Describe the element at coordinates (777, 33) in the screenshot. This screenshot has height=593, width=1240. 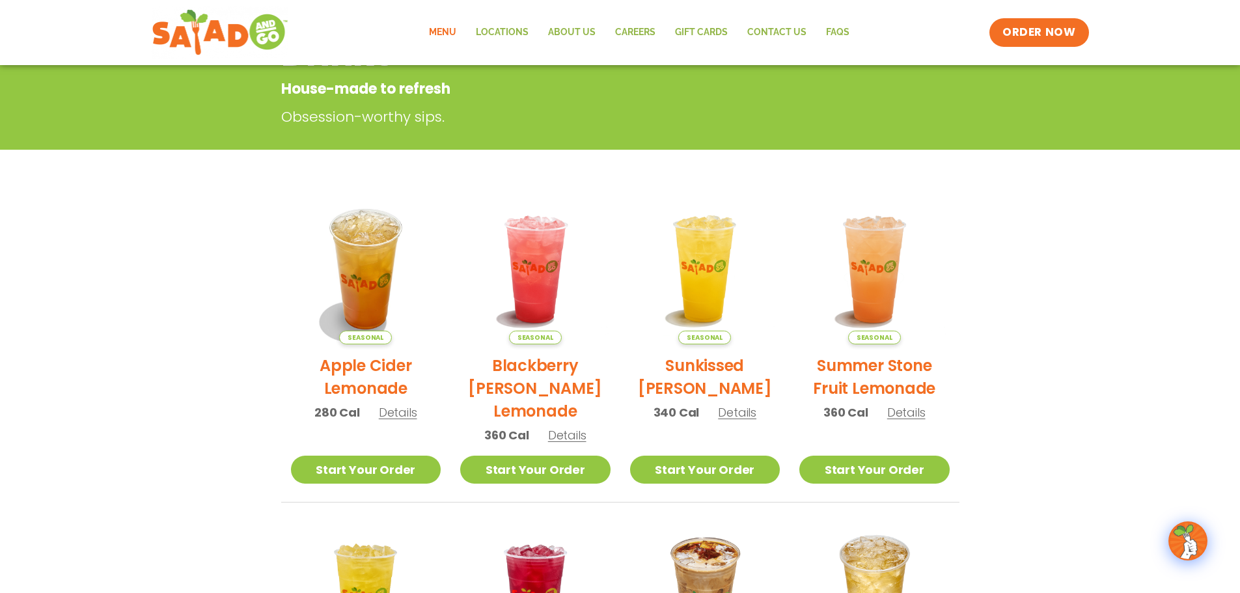
I see `a: Contact Us` at that location.